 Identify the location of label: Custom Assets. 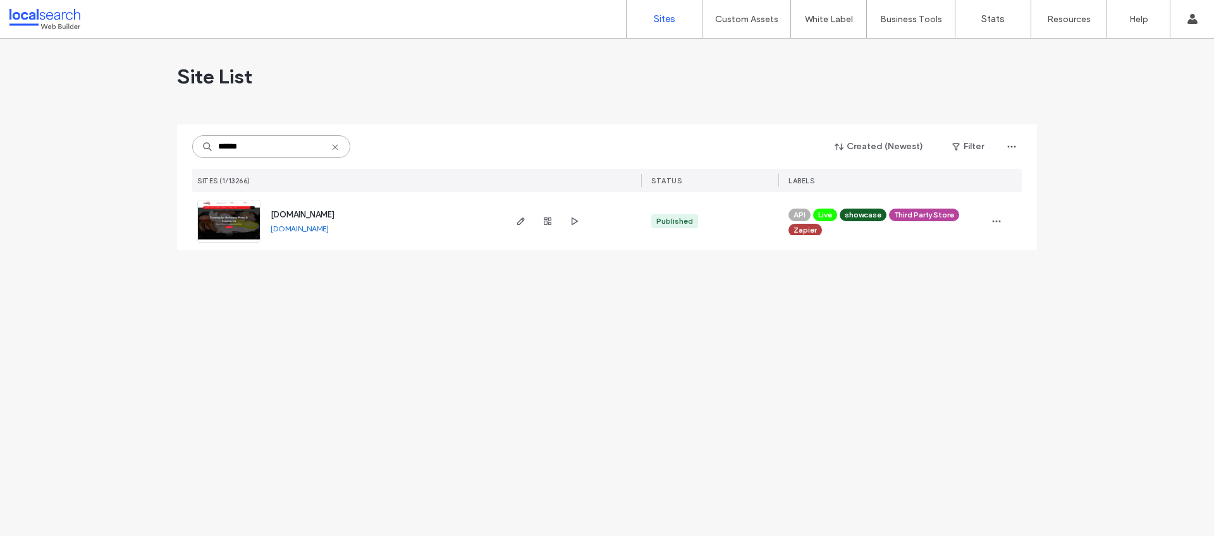
(747, 19).